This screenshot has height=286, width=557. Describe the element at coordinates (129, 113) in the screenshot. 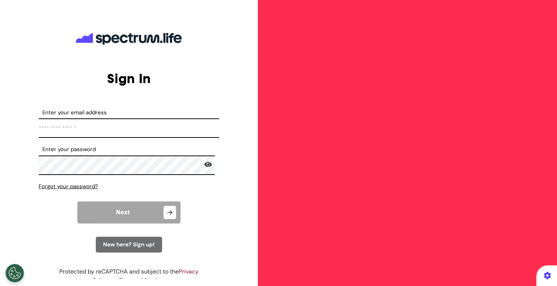

I see `label: Enter your email address` at that location.